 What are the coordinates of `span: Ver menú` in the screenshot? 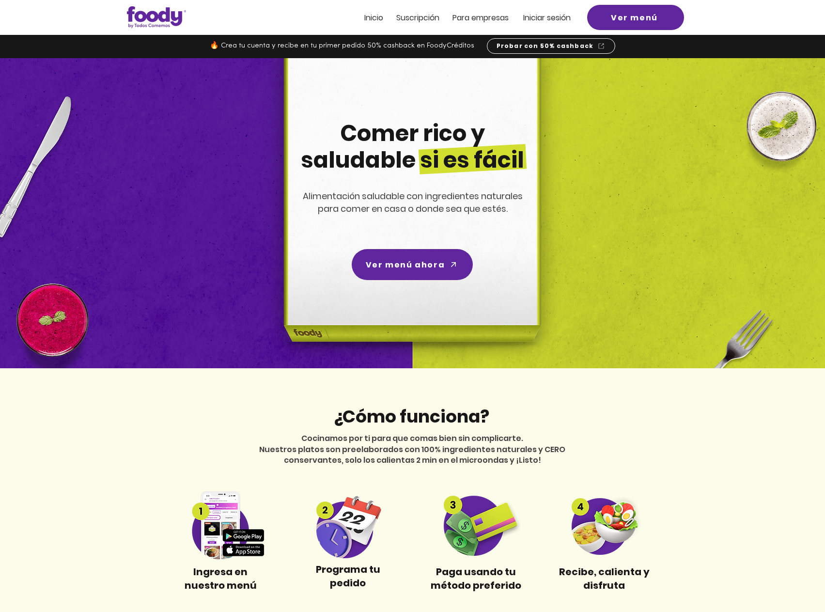 It's located at (634, 17).